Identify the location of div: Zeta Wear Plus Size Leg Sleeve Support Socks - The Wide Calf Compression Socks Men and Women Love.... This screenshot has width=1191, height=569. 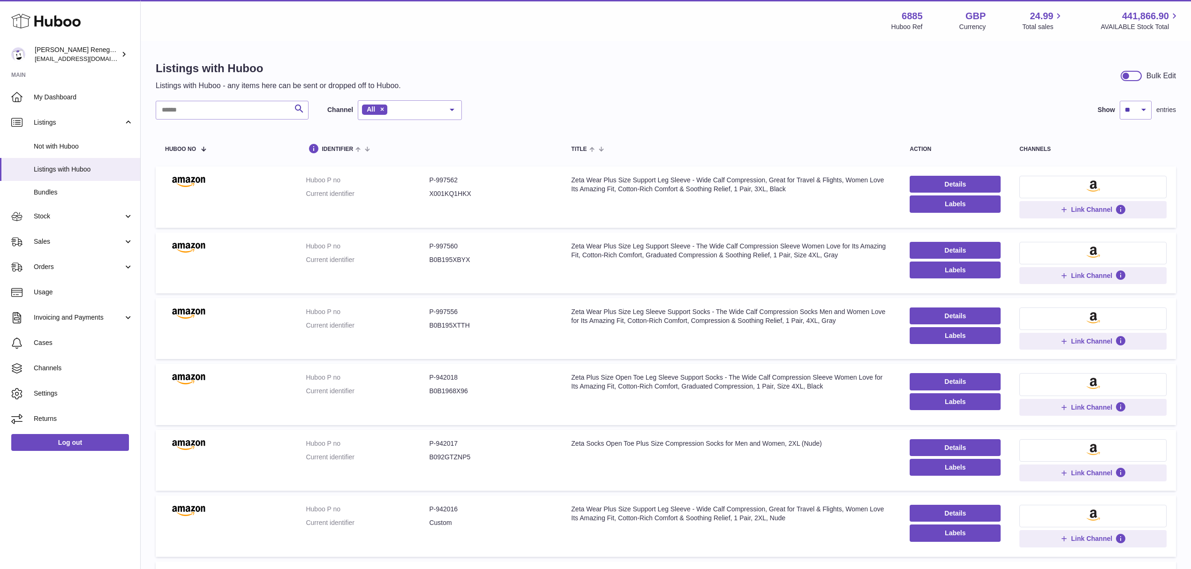
(731, 317).